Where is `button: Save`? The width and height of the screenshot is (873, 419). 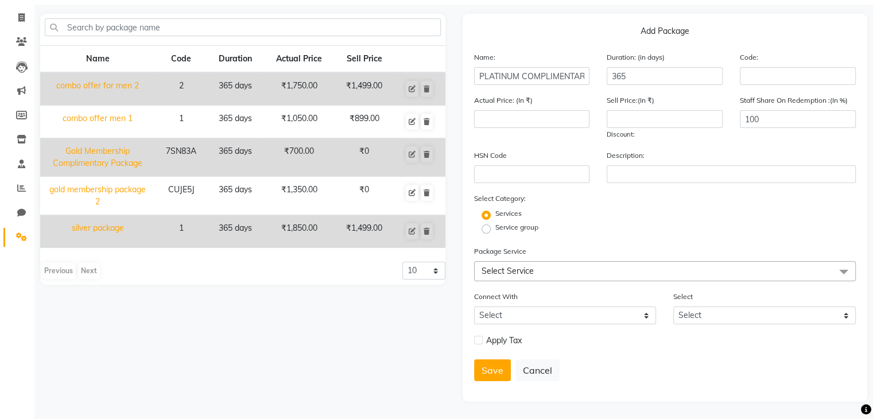
button: Save is located at coordinates (492, 370).